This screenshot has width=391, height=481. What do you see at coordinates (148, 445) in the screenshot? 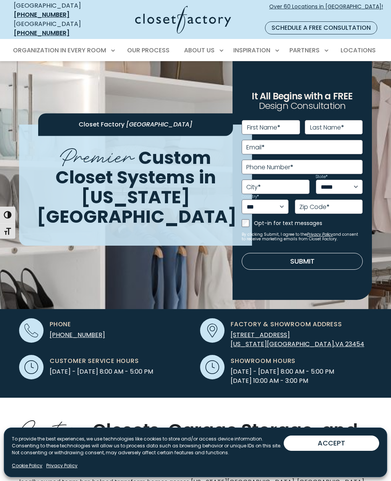
I see `p: To provide the best experiences, we use technologies like cookies to store and/or access device i...` at bounding box center [148, 445].